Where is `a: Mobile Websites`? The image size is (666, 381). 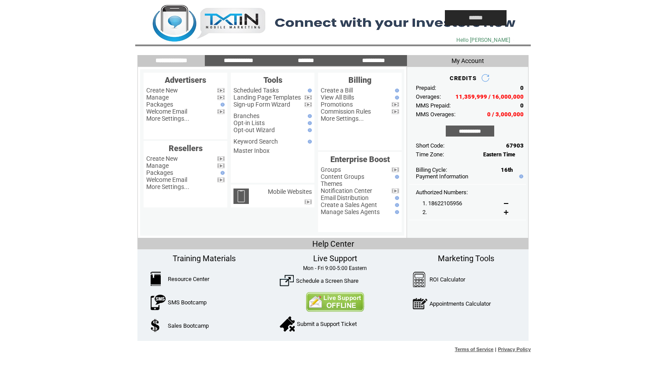 a: Mobile Websites is located at coordinates (290, 192).